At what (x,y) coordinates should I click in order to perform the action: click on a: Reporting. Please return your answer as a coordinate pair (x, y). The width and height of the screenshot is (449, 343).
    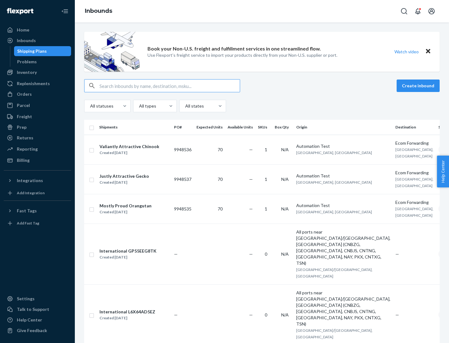
    Looking at the image, I should click on (37, 149).